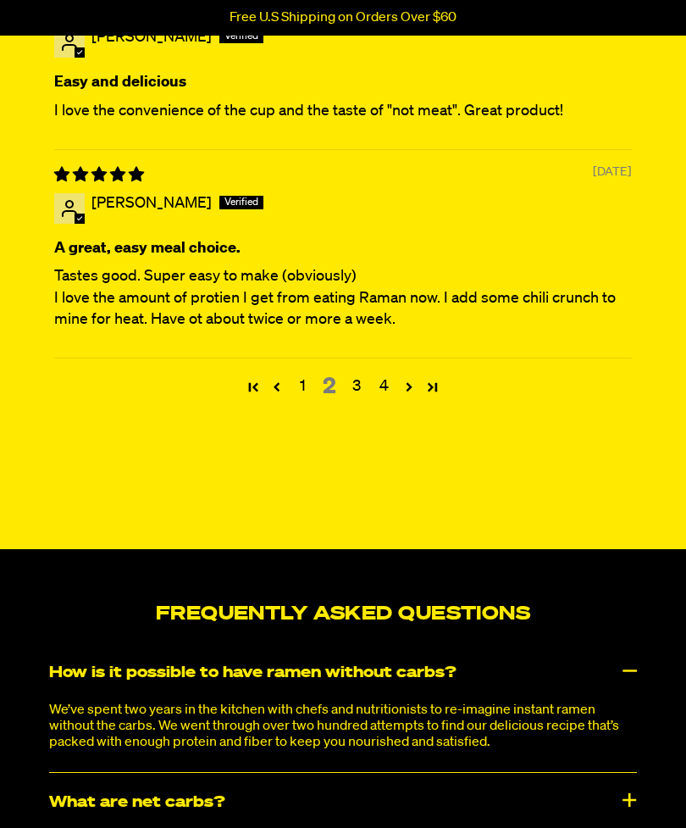 Image resolution: width=686 pixels, height=828 pixels. I want to click on div: How is it possible to have ramen without carbs?, so click(343, 673).